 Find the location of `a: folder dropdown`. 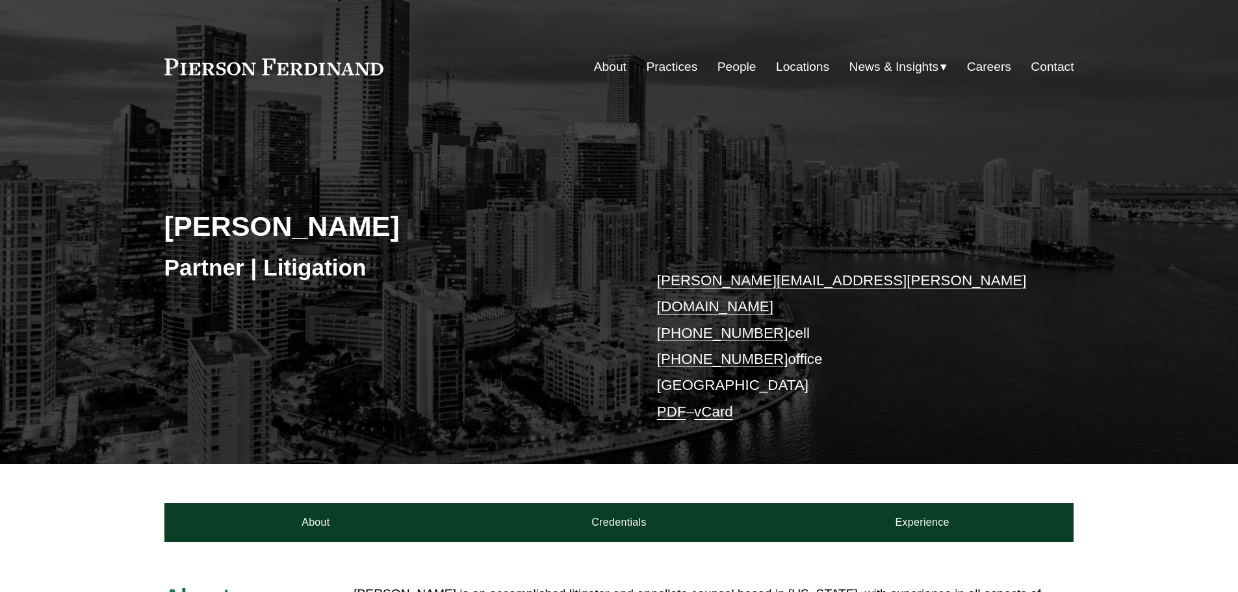

a: folder dropdown is located at coordinates (898, 67).